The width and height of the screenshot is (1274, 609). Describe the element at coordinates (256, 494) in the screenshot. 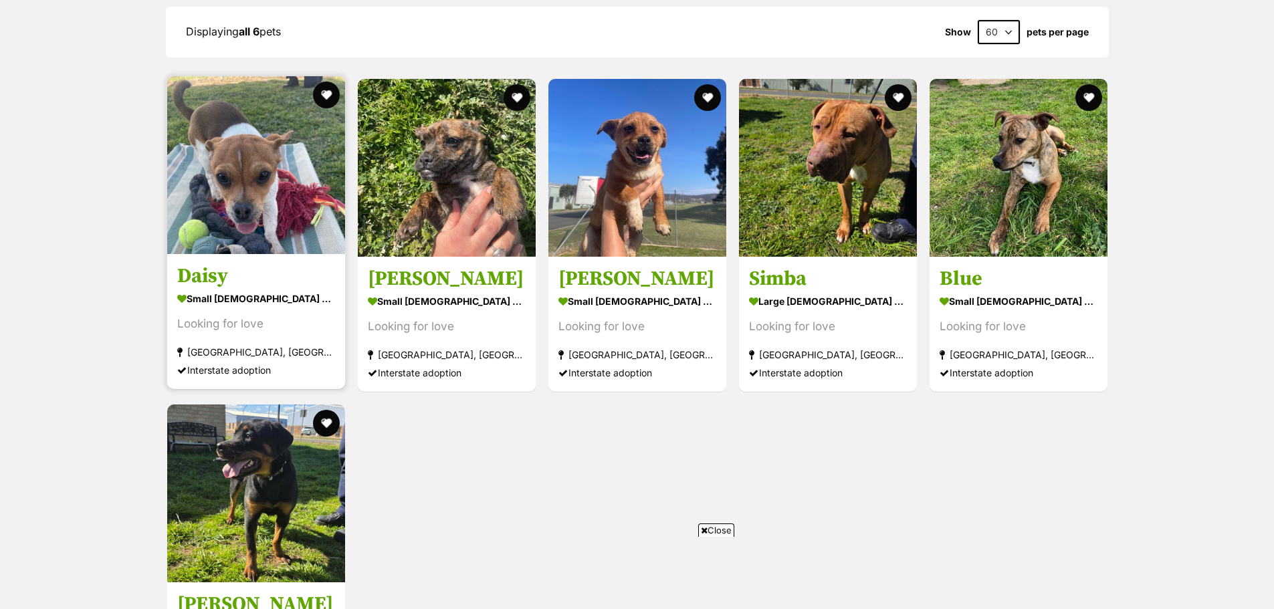

I see `img: Maggie` at that location.